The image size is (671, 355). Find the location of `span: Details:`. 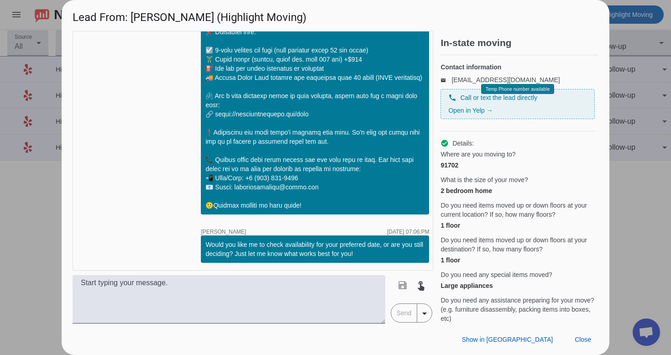

span: Details: is located at coordinates (463, 143).